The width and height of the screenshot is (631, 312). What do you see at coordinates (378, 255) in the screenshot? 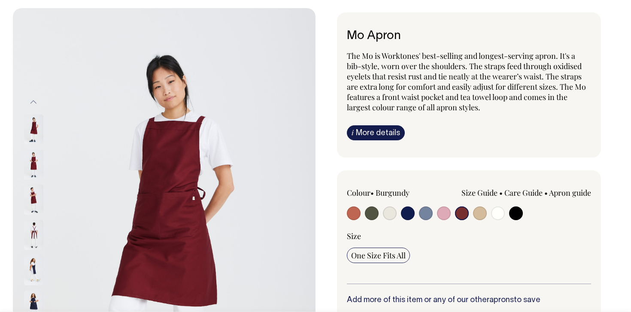
I see `input: One Size Fits All` at bounding box center [378, 255].